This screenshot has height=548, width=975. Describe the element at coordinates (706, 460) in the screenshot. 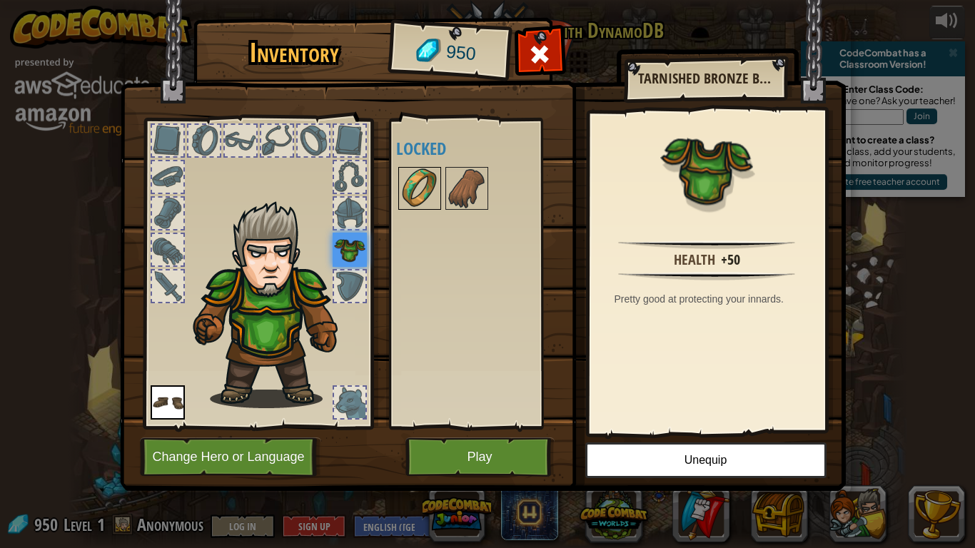

I see `button: Unequip` at that location.